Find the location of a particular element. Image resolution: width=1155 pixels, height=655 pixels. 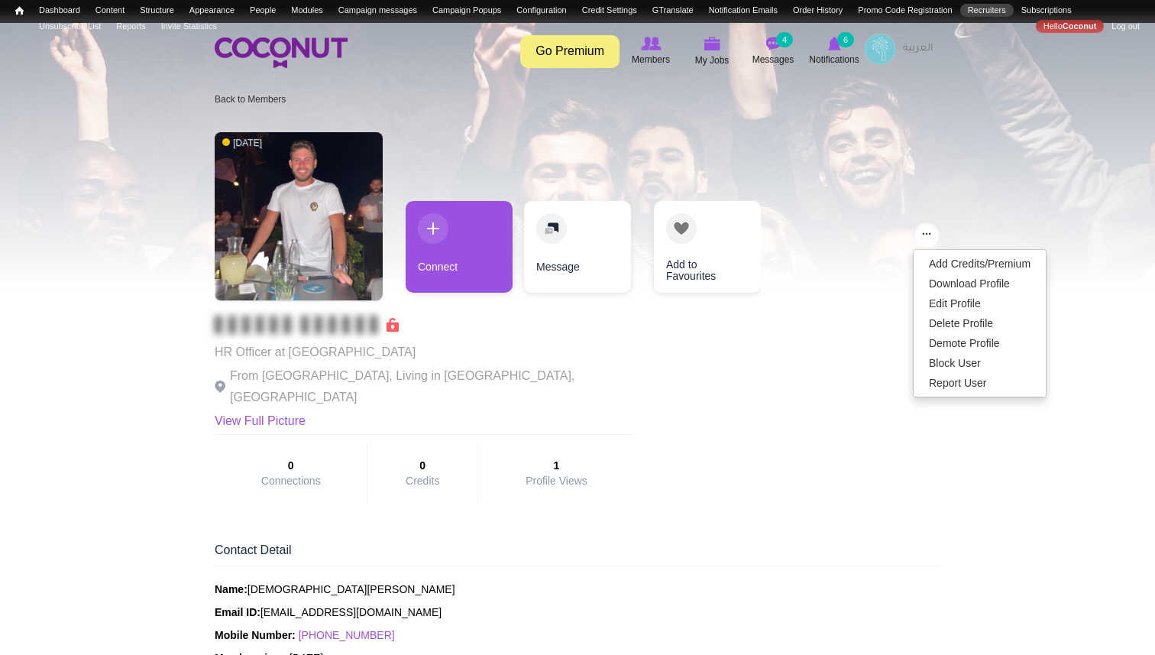

strong: 1 is located at coordinates (556, 465).